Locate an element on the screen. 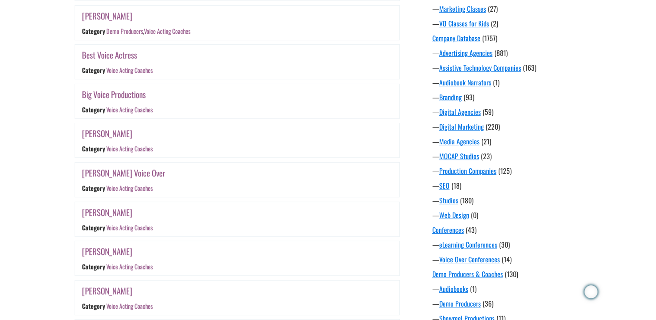  a: Advertising Agencies is located at coordinates (466, 53).